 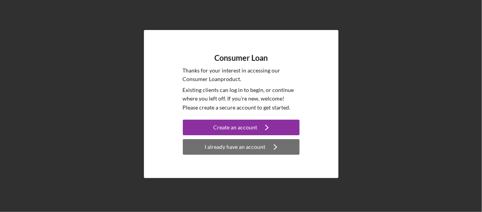 What do you see at coordinates (241, 99) in the screenshot?
I see `p: Existing clients can log in to begin, or continue where you left off. If you're new, welcome! Ple...` at bounding box center [241, 99].